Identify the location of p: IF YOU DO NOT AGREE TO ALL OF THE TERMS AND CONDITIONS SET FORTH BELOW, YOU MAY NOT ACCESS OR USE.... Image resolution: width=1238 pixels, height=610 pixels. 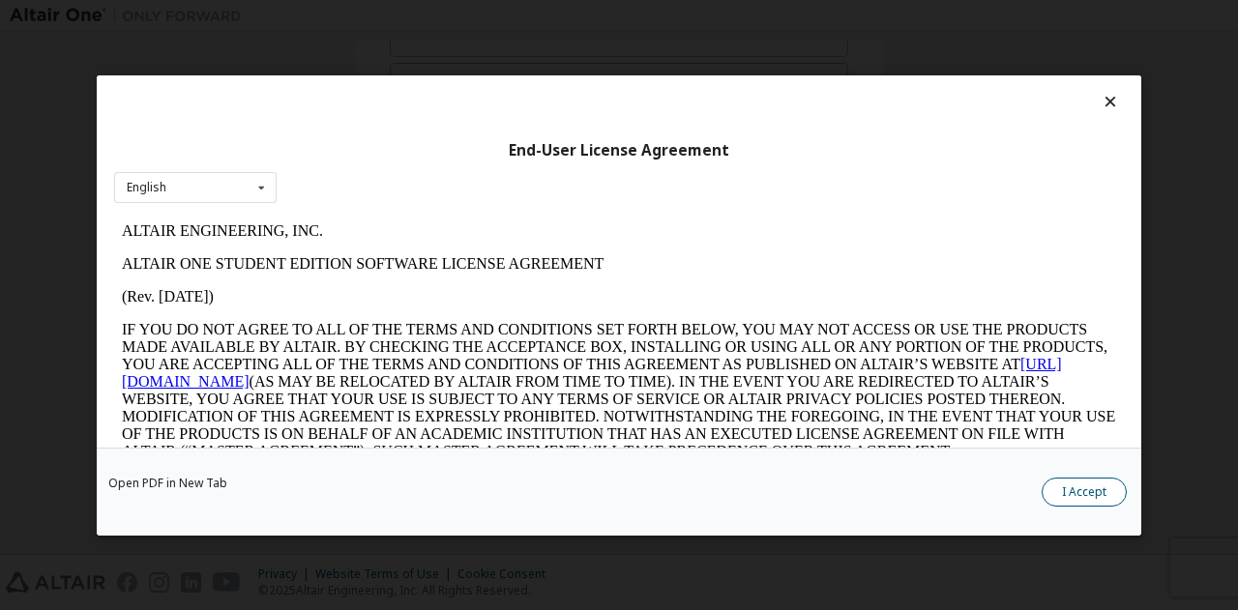
(505, 176).